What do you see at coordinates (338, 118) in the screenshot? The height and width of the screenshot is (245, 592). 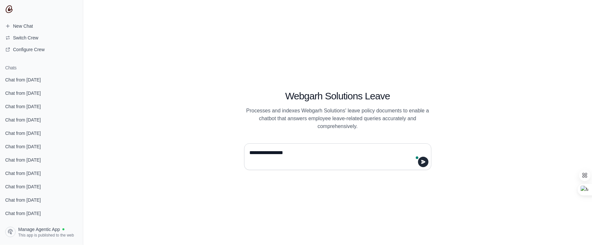 I see `p: Processes and indexes Webgarh Solutions' leave policy documents to enable a chatbot that answers ...` at bounding box center [338, 118].